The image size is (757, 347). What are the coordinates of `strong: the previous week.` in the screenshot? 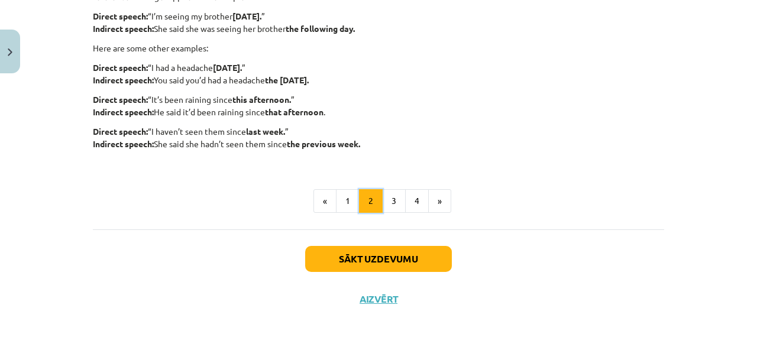 It's located at (323, 144).